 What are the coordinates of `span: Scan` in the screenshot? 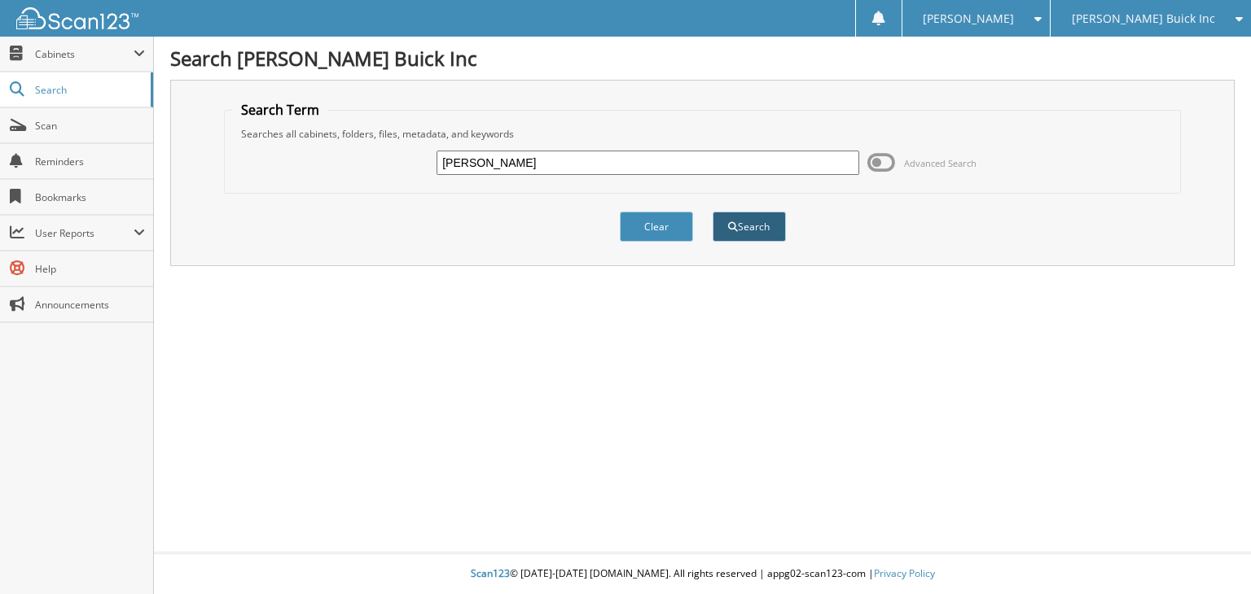 It's located at (90, 125).